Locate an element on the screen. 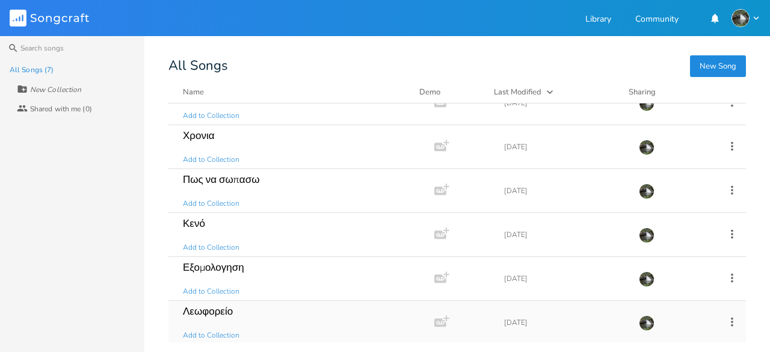 Image resolution: width=770 pixels, height=352 pixels. div: All Songs (7) is located at coordinates (31, 70).